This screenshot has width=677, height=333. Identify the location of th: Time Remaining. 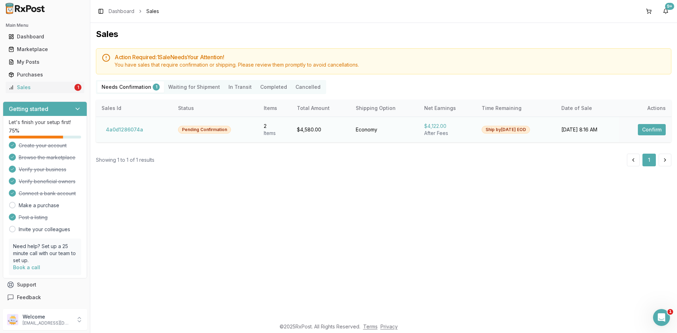
(516, 108).